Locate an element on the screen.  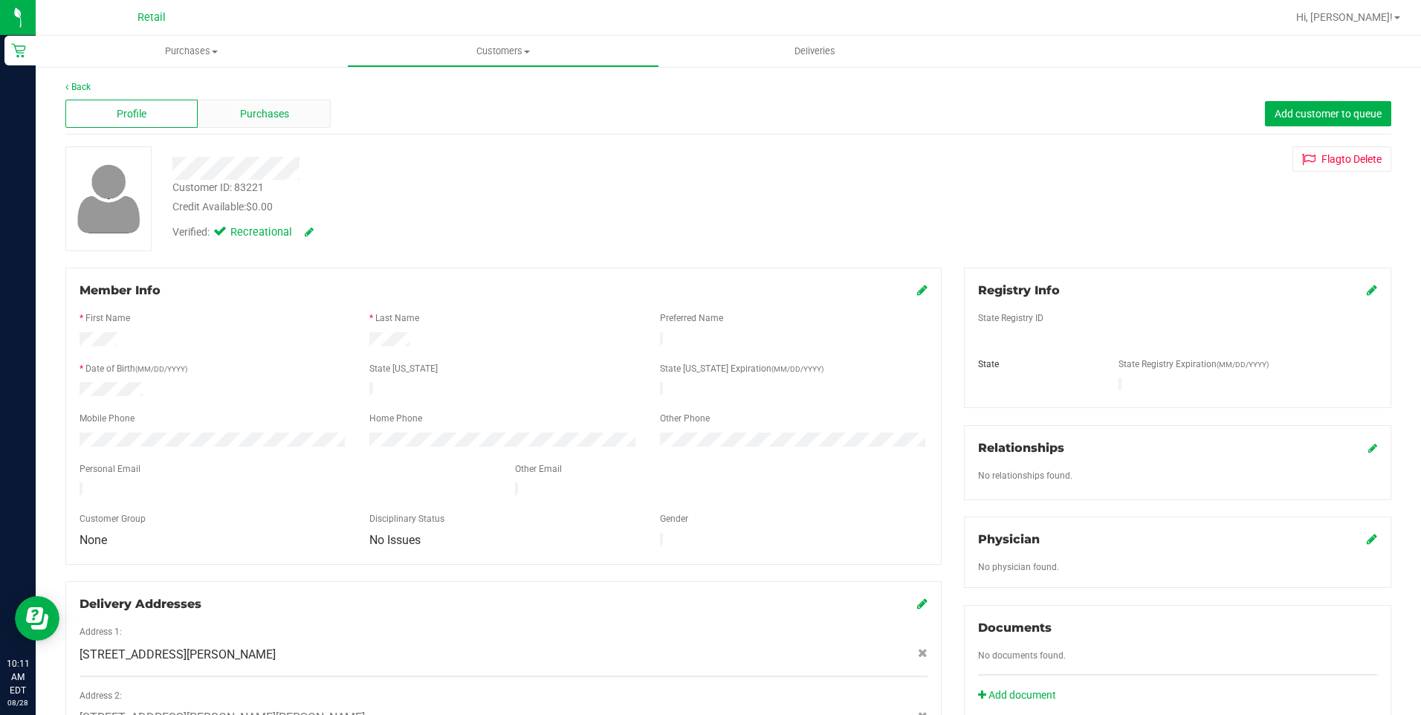
span: Retail is located at coordinates (152, 17).